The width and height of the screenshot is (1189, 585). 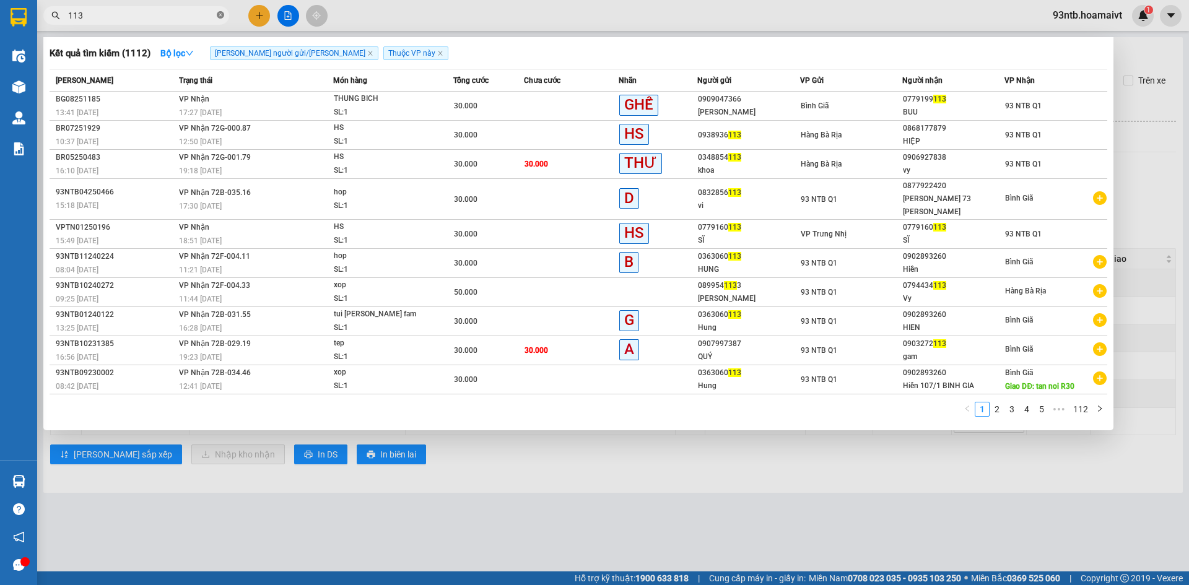 What do you see at coordinates (968, 409) in the screenshot?
I see `span: left` at bounding box center [968, 409].